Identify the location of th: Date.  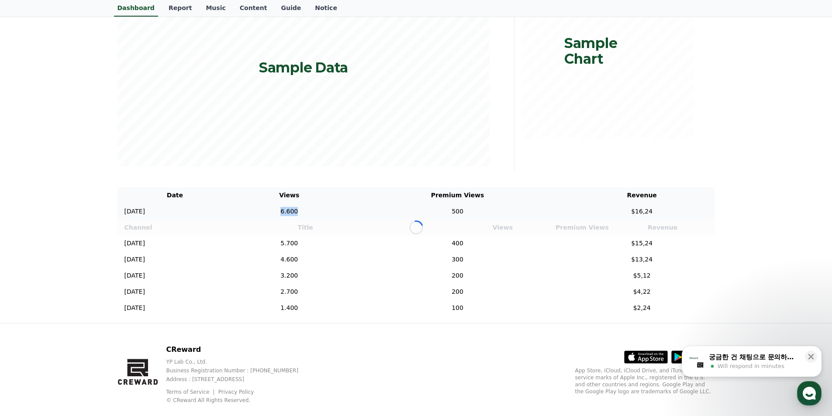
(175, 195).